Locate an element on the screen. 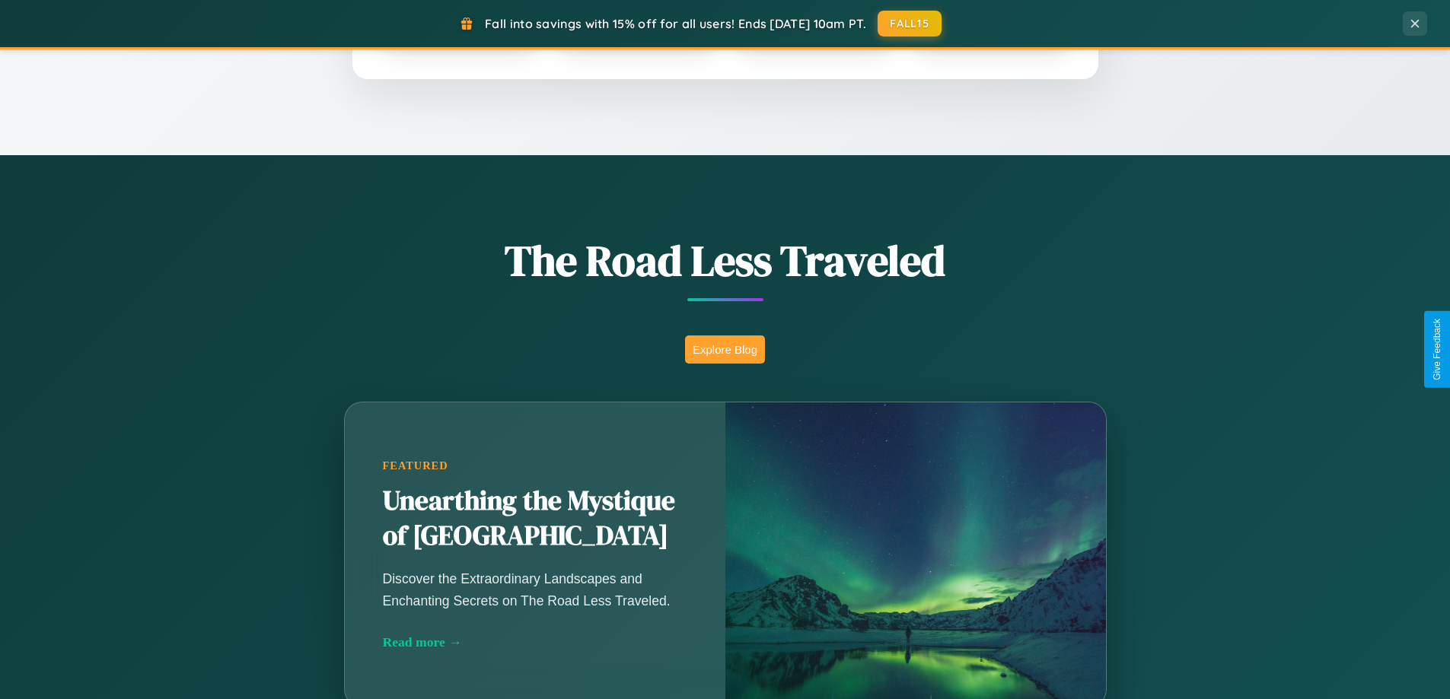 This screenshot has height=699, width=1450. div: Featured is located at coordinates (535, 466).